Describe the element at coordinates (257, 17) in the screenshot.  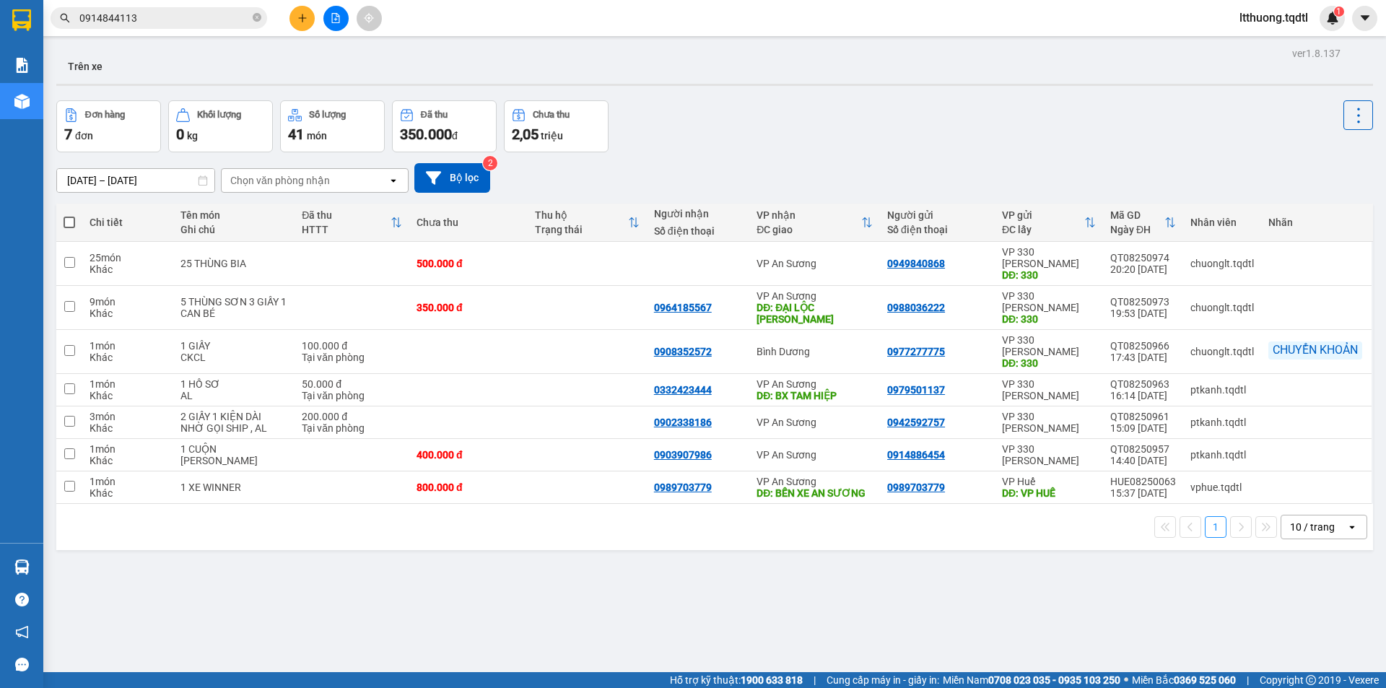
I see `span: close-circle` at that location.